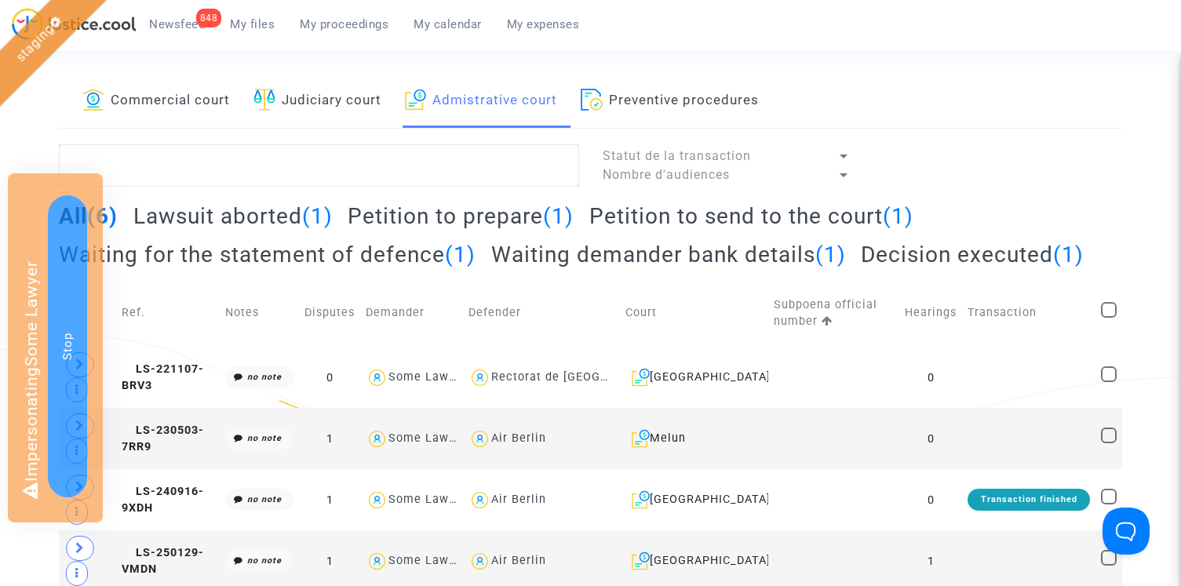 This screenshot has width=1181, height=586. I want to click on button: Stop, so click(67, 346).